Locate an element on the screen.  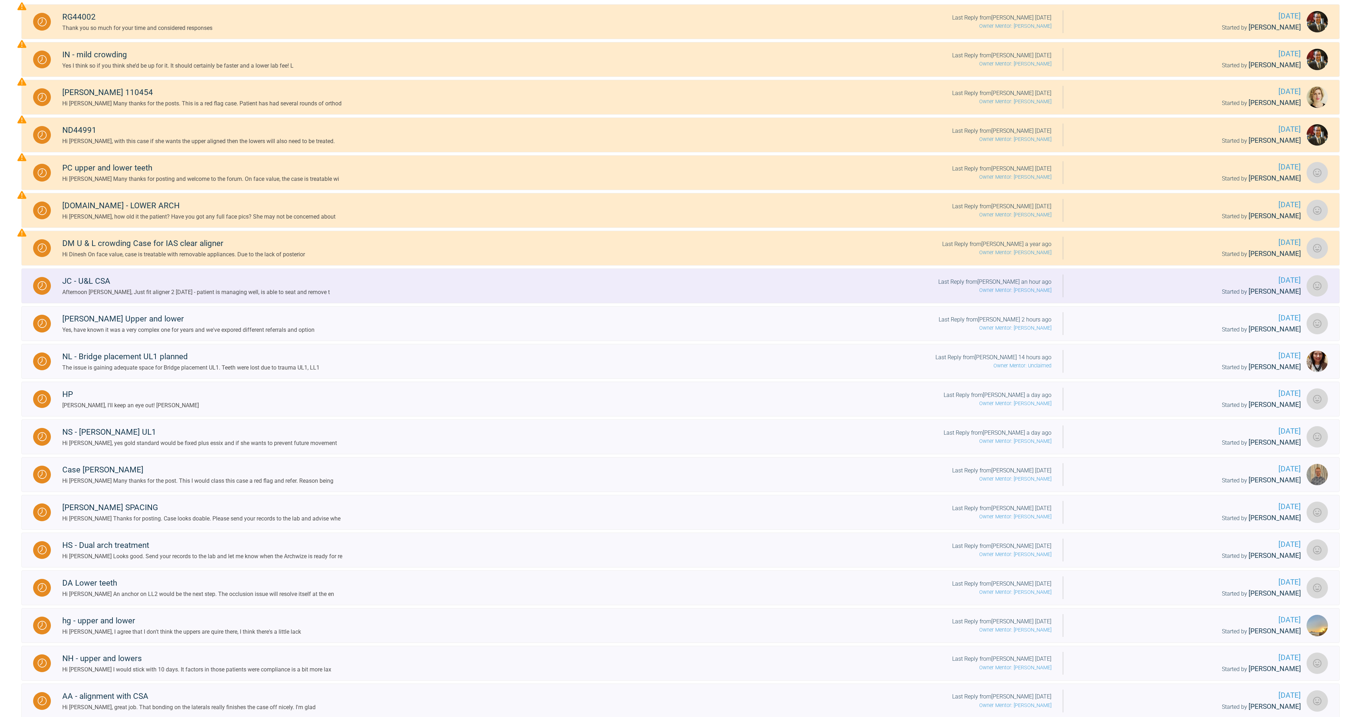
img: Lianne Joseph is located at coordinates (1318, 512).